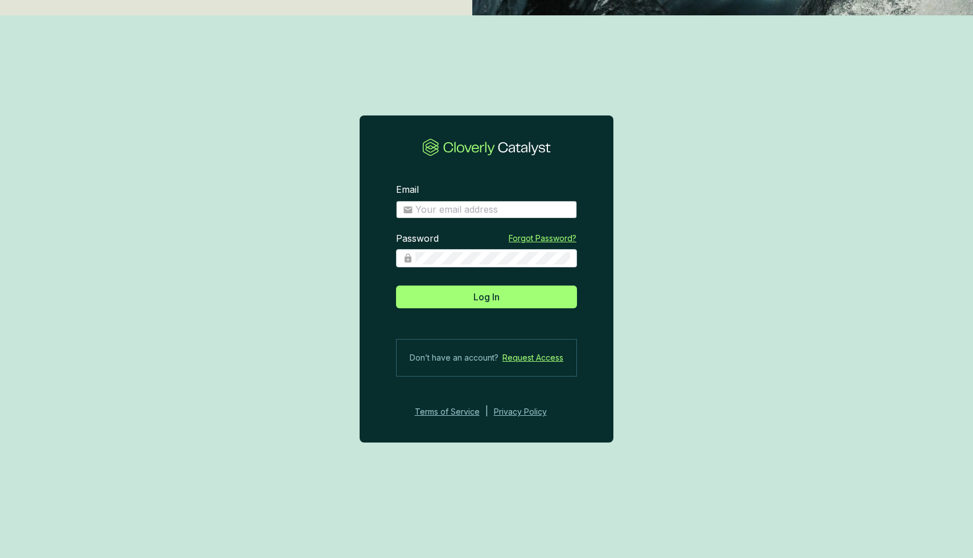  Describe the element at coordinates (417, 239) in the screenshot. I see `label: Password` at that location.